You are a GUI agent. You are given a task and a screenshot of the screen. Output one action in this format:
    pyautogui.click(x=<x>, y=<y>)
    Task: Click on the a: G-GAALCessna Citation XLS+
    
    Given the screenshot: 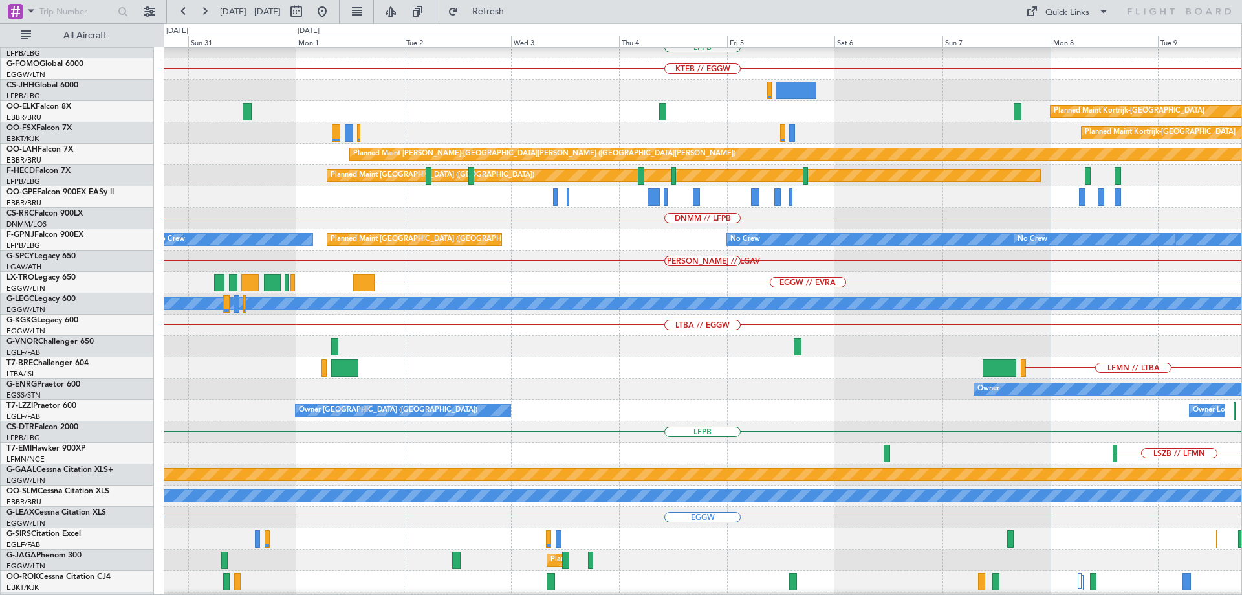 What is the action you would take?
    pyautogui.click(x=60, y=470)
    